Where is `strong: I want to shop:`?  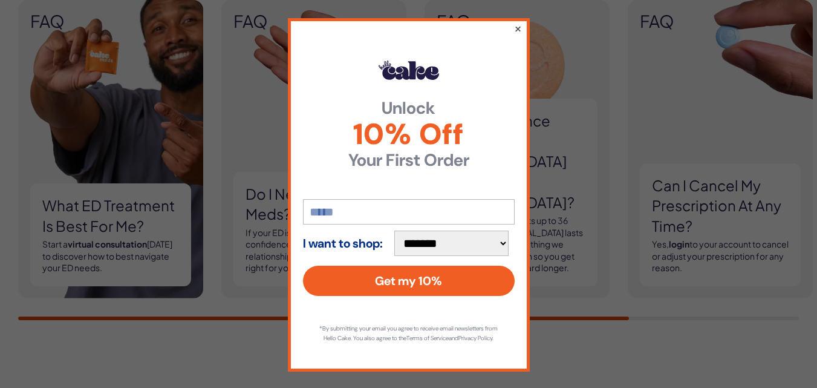 strong: I want to shop: is located at coordinates (343, 243).